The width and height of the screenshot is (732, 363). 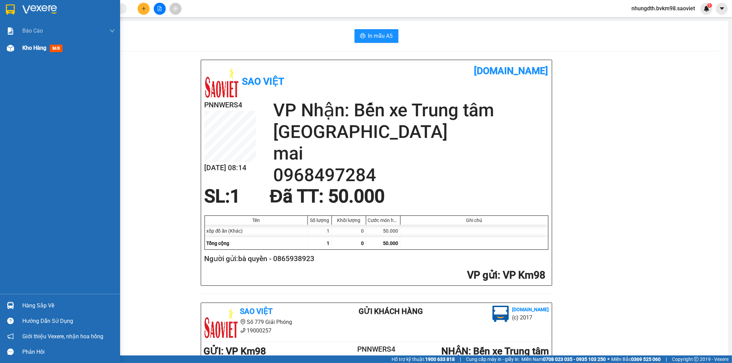 I want to click on span: mới, so click(x=56, y=48).